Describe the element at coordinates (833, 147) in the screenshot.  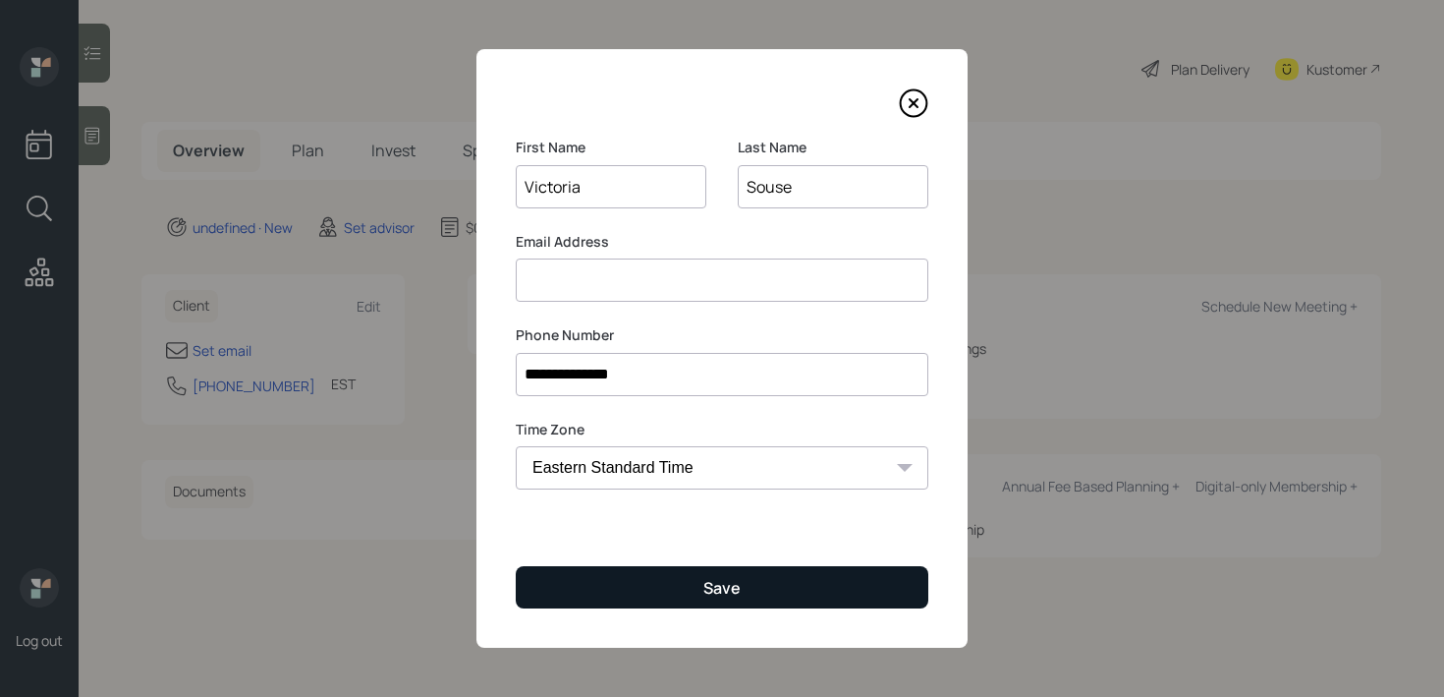
I see `label: Last Name` at that location.